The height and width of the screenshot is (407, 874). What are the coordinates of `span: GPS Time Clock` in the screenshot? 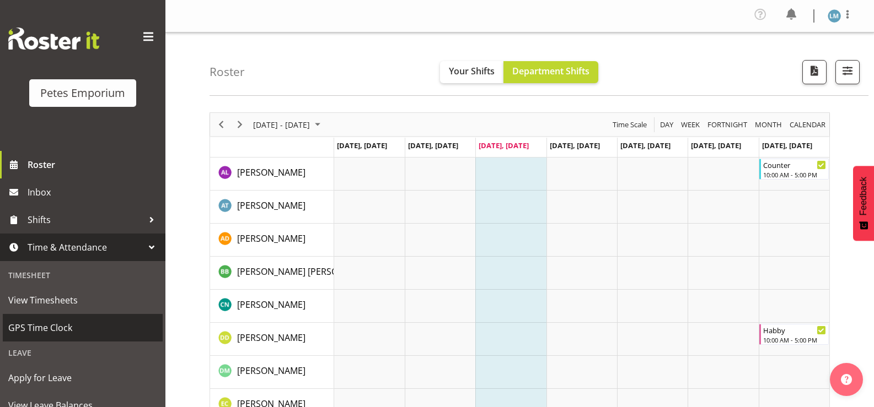 It's located at (83, 328).